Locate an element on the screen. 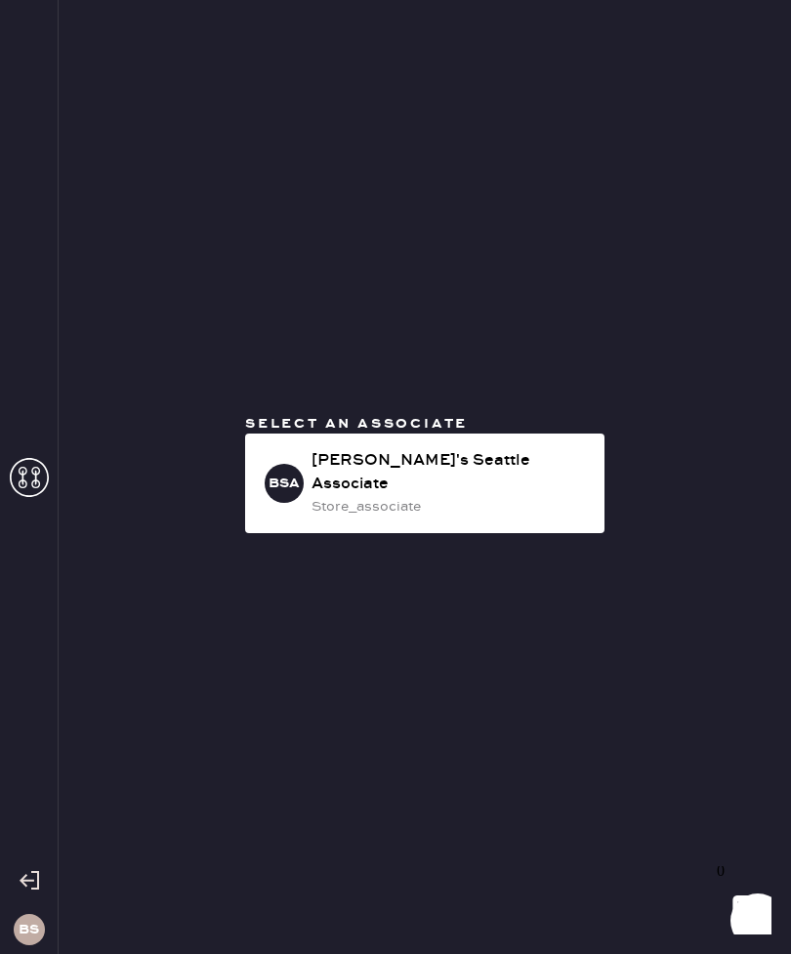 Image resolution: width=791 pixels, height=954 pixels. div: store_associate is located at coordinates (450, 507).